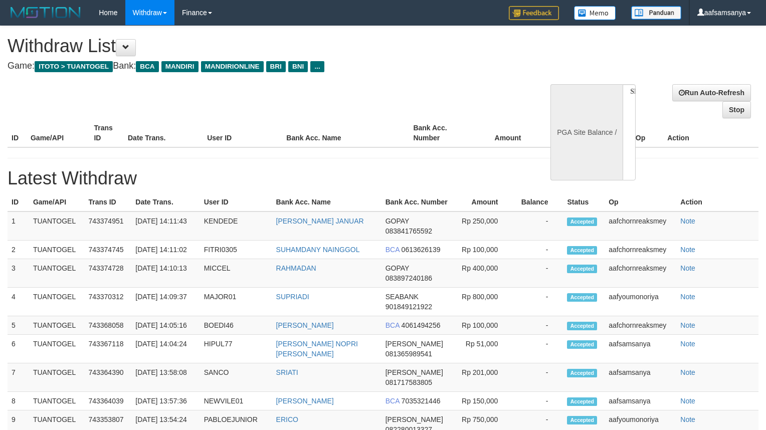  What do you see at coordinates (287, 420) in the screenshot?
I see `a: ERICO` at bounding box center [287, 420].